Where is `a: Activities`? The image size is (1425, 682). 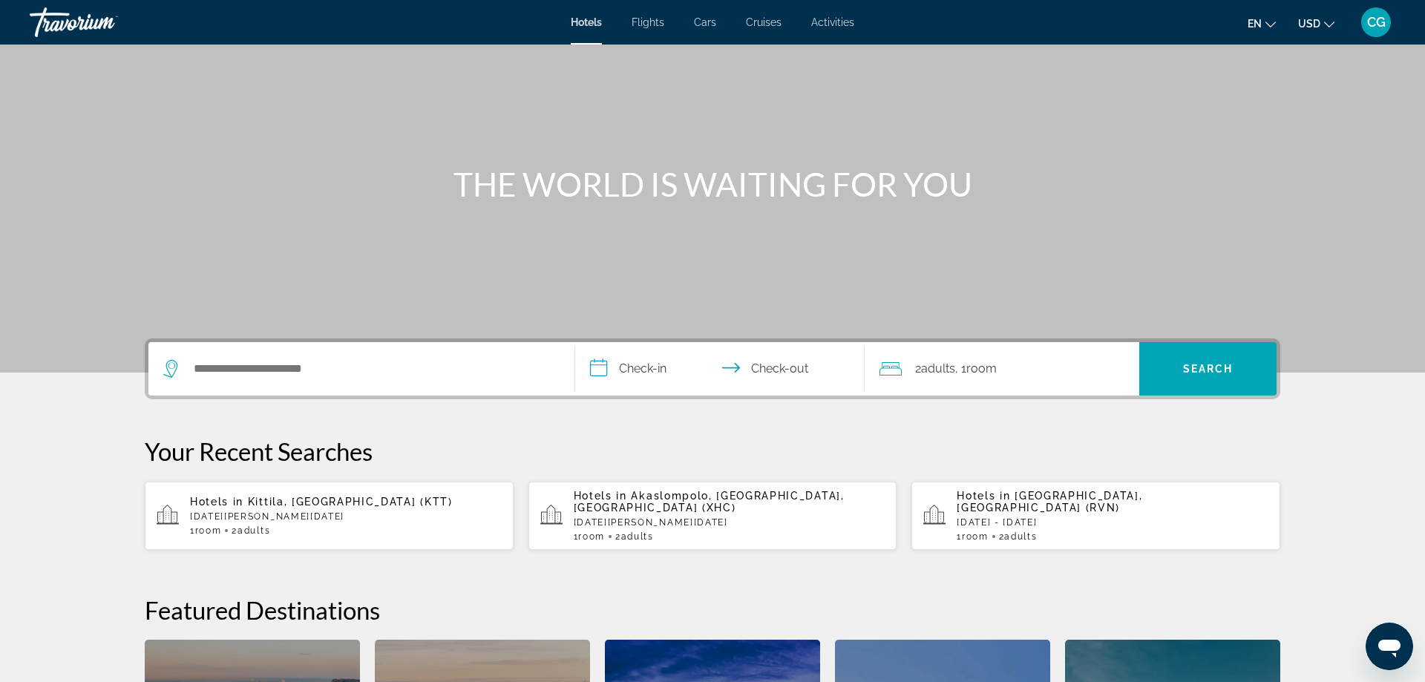 a: Activities is located at coordinates (832, 22).